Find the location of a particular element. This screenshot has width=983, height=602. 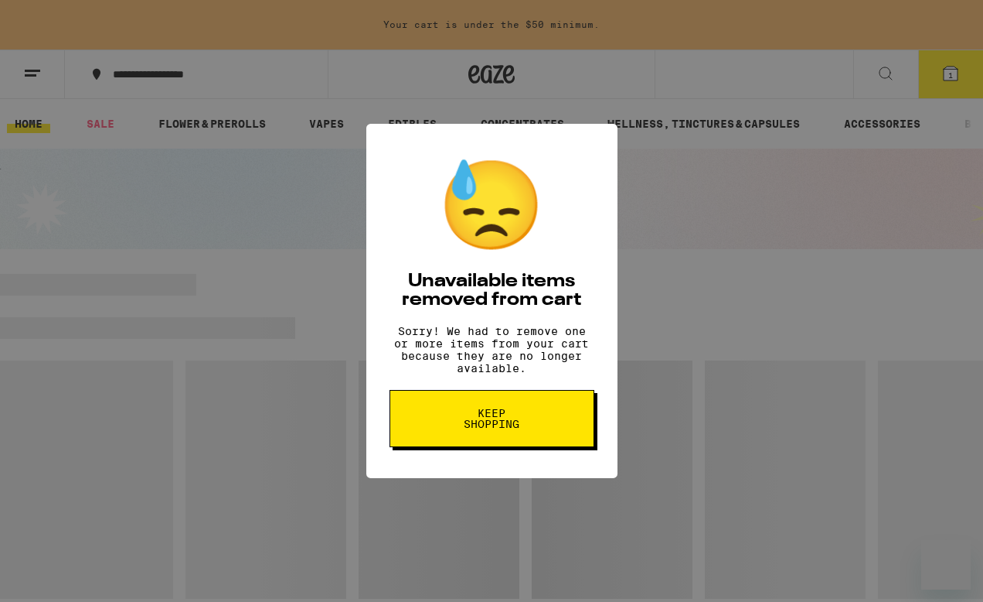

span: Keep Shopping is located at coordinates (492, 418).